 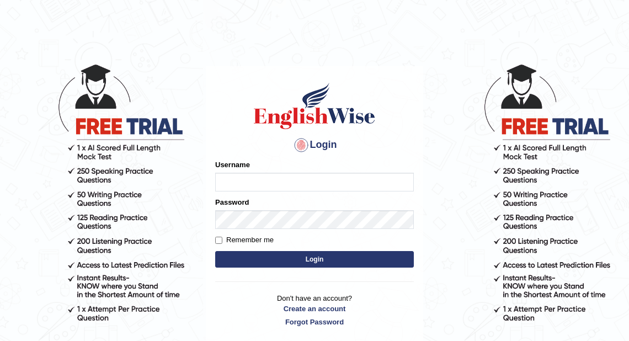 I want to click on label: Remember me, so click(x=244, y=240).